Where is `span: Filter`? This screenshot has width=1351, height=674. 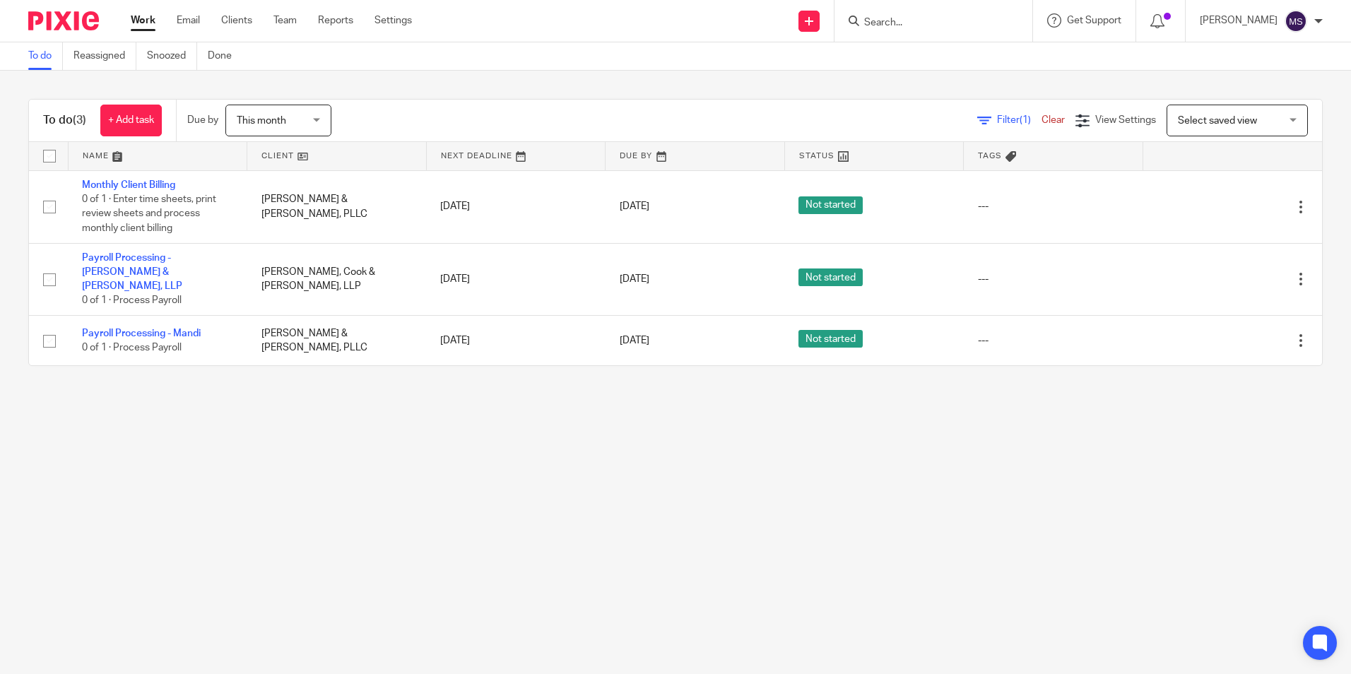
span: Filter is located at coordinates (1019, 120).